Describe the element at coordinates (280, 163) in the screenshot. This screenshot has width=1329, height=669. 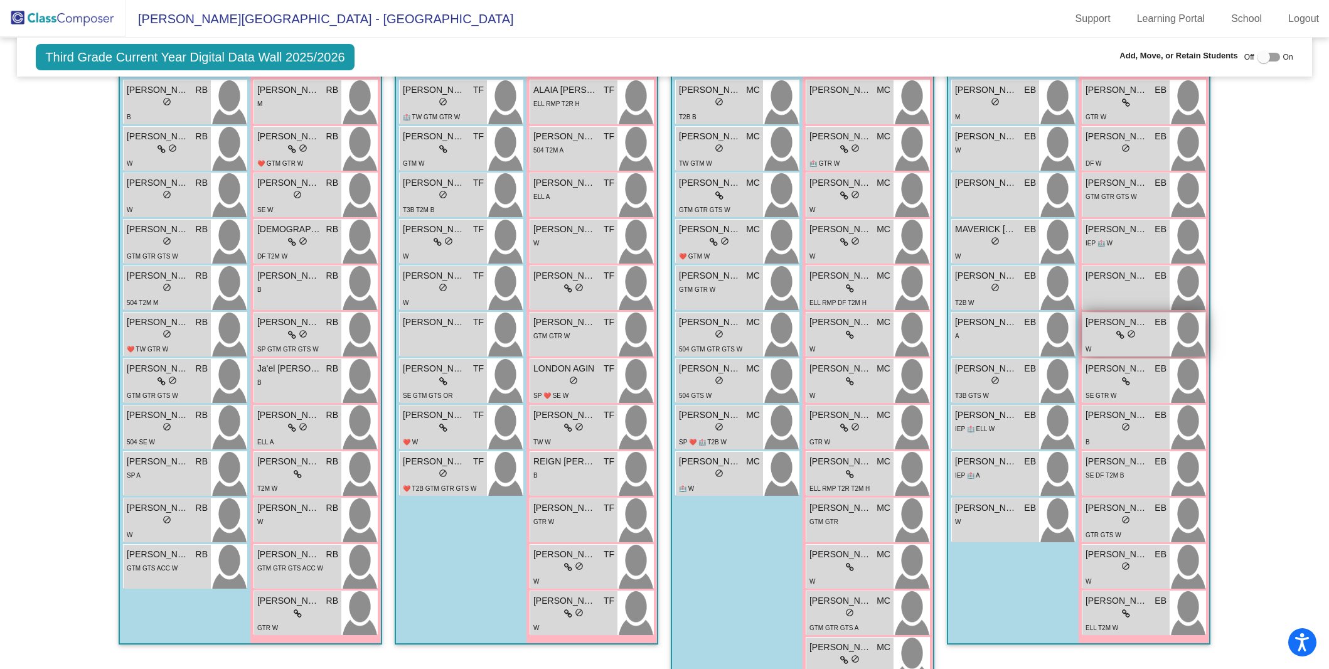
I see `span: ❤️ GTM GTR W` at that location.